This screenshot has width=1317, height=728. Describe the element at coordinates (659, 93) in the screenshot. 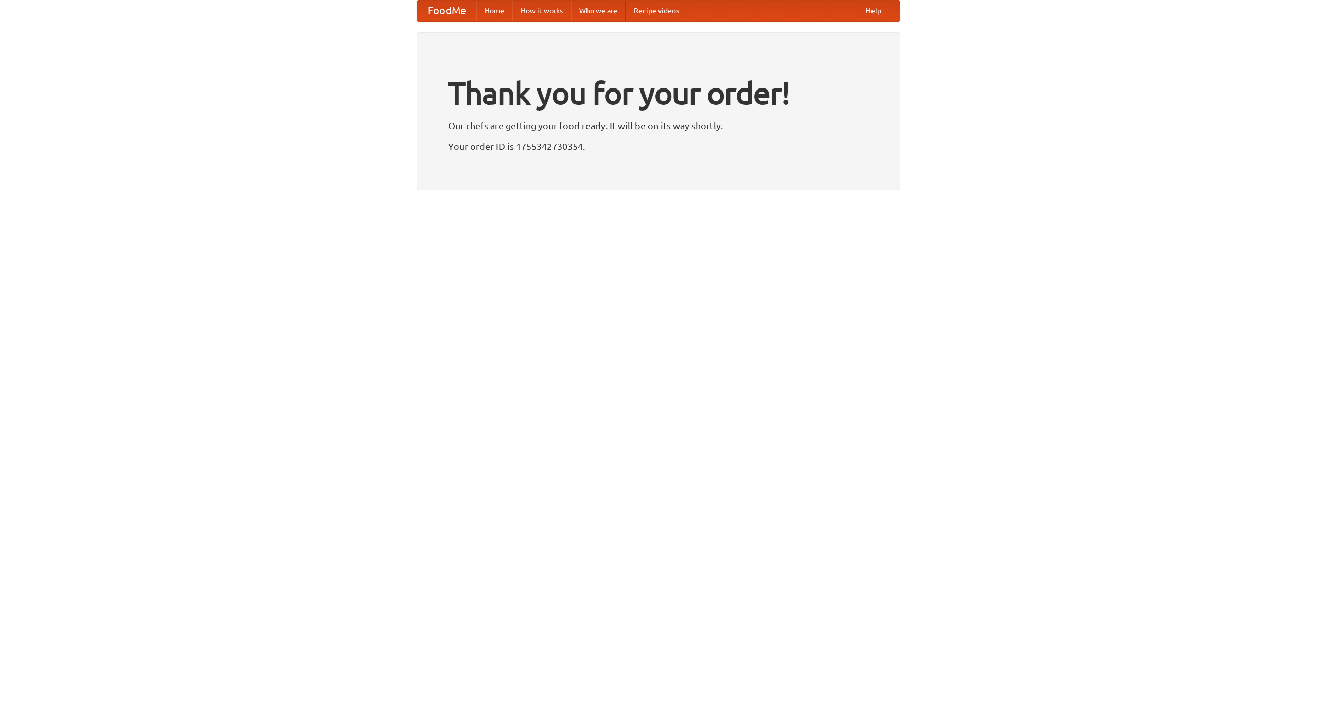

I see `h1: Thank you for your order!` at that location.